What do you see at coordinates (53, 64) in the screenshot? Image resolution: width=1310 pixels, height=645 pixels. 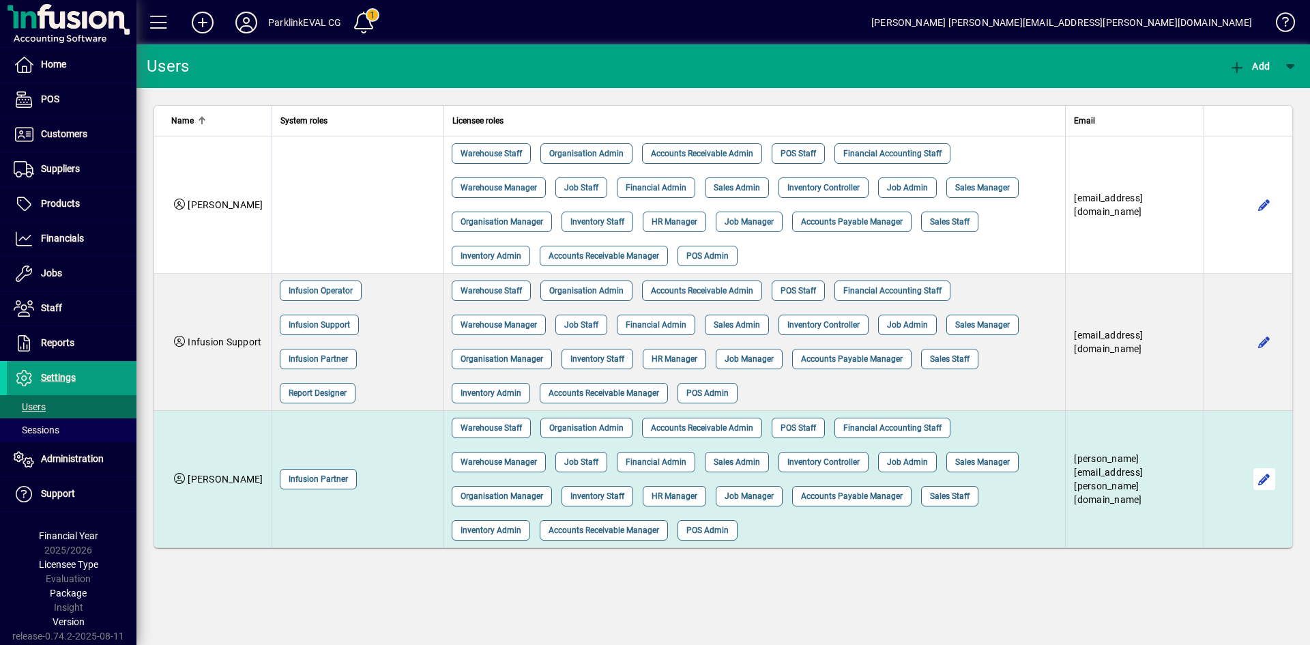 I see `span: Home` at bounding box center [53, 64].